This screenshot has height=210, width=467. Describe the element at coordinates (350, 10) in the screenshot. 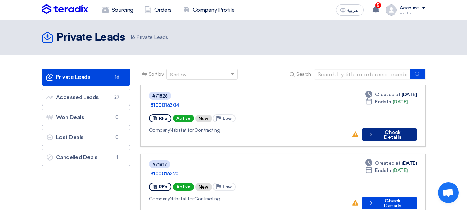

I see `button: العربية` at that location.